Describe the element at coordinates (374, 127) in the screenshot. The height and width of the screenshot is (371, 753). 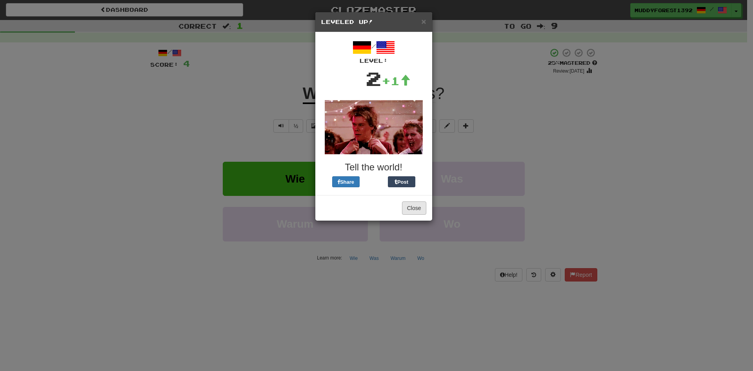
I see `img: kevin-bacon-45c228efc3db0f333faed3a78f19b6d7c867765aaadacaa7c55ae667c030a76f.gif` at that location.